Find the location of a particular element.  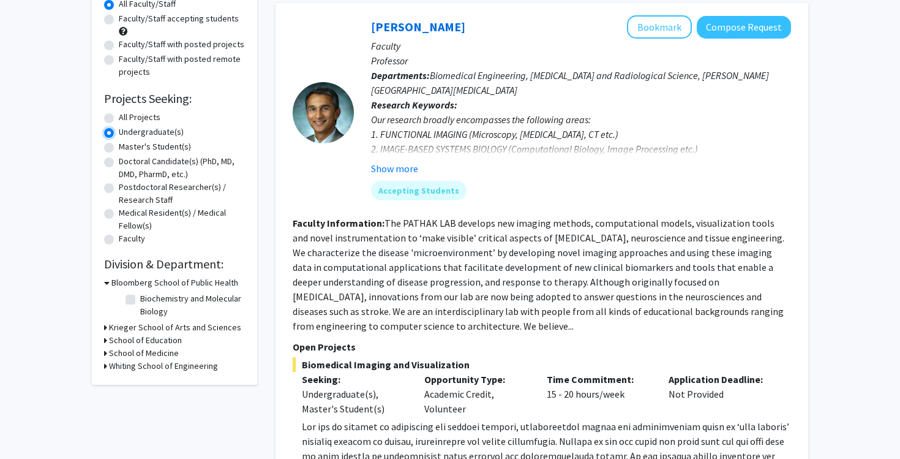

label: All Projects is located at coordinates (140, 117).